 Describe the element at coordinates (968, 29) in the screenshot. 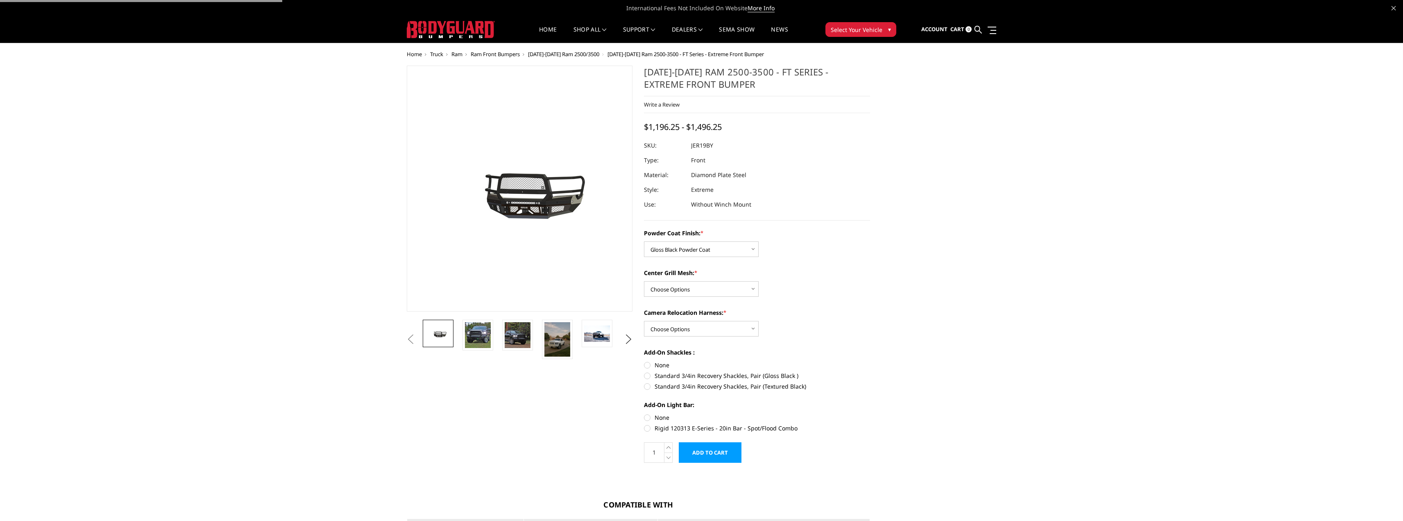

I see `span: 0` at that location.